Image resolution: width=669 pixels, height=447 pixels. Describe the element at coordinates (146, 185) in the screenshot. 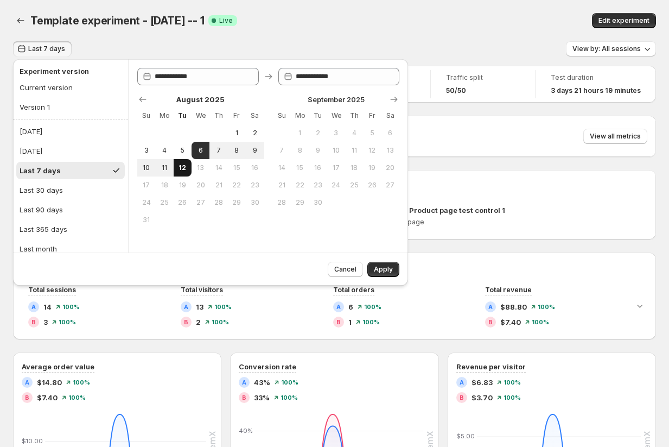

I see `button: Sunday August 17 2025` at that location.